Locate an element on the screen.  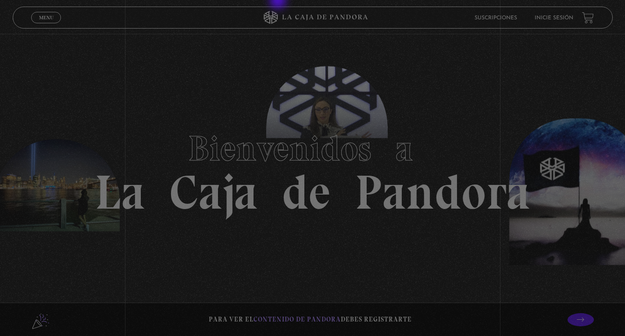
span: Cerrar is located at coordinates (46, 25).